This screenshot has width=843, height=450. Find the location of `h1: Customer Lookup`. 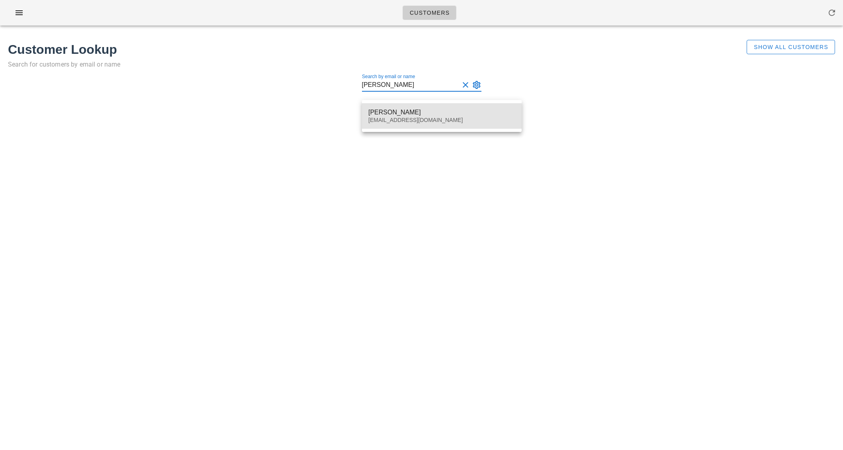

h1: Customer Lookup is located at coordinates (352, 49).